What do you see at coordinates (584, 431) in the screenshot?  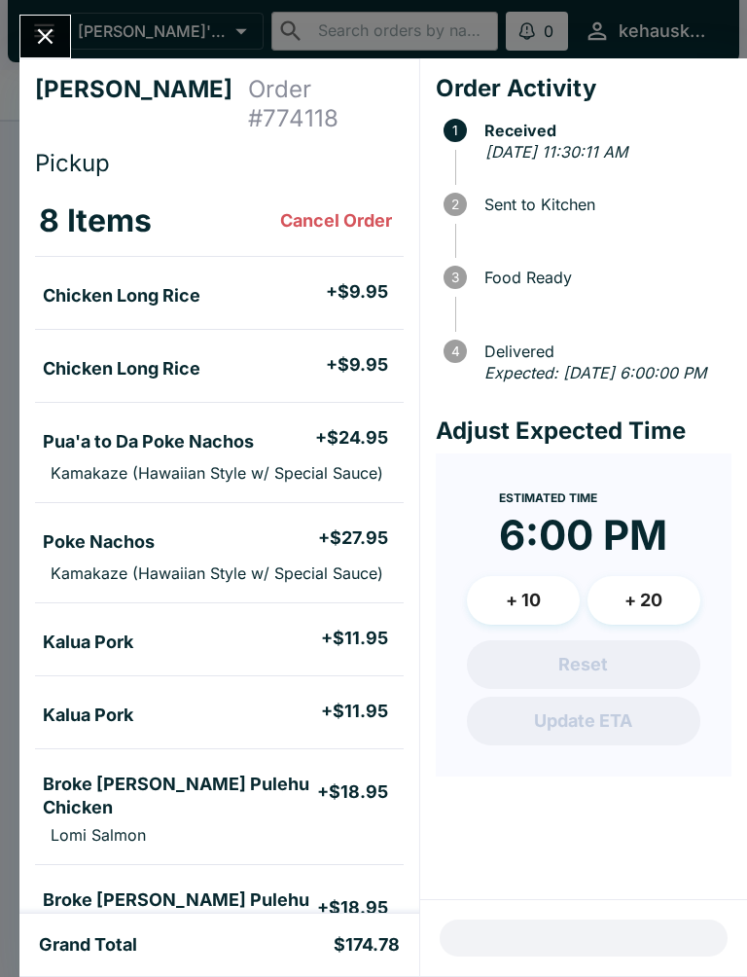 I see `h4: Adjust Expected Time` at bounding box center [584, 431].